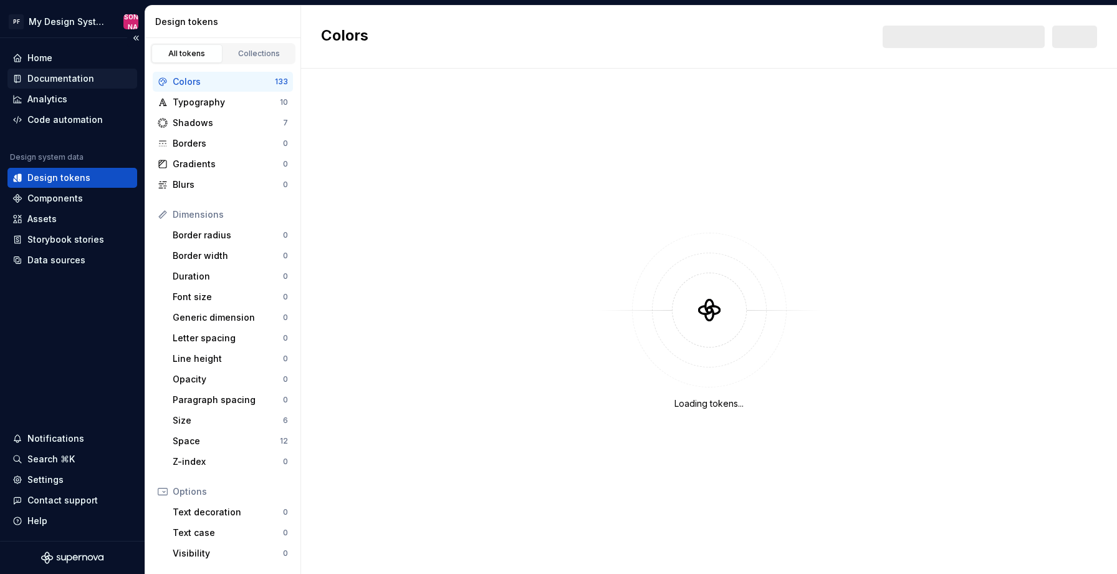 The width and height of the screenshot is (1117, 574). What do you see at coordinates (230, 553) in the screenshot?
I see `a: Visibility0` at bounding box center [230, 553].